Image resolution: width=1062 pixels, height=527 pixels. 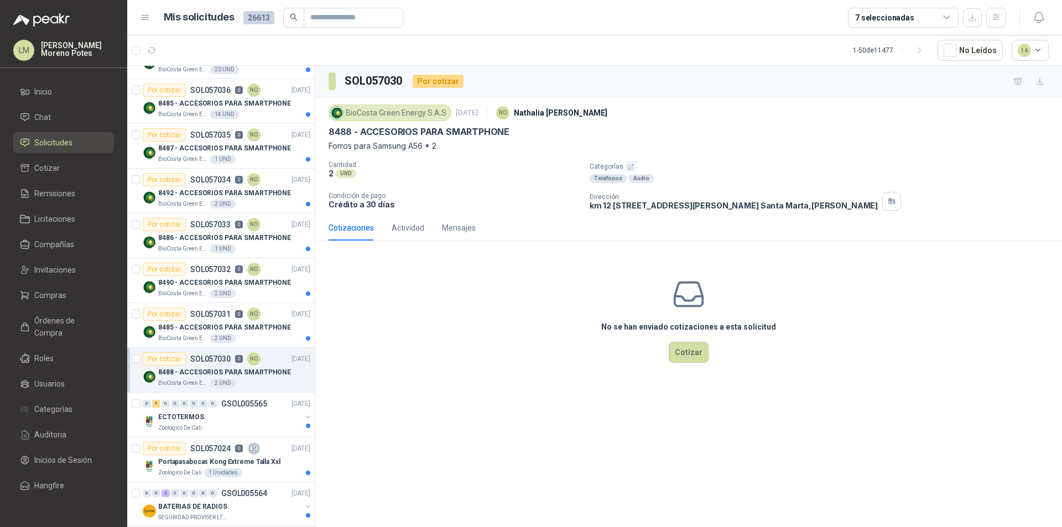 What do you see at coordinates (331, 173) in the screenshot?
I see `p: 2` at bounding box center [331, 173].